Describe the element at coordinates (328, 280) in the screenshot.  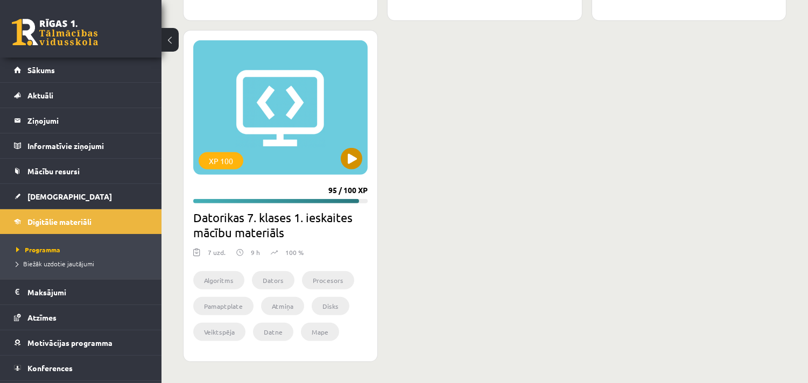
I see `li: Procesors` at that location.